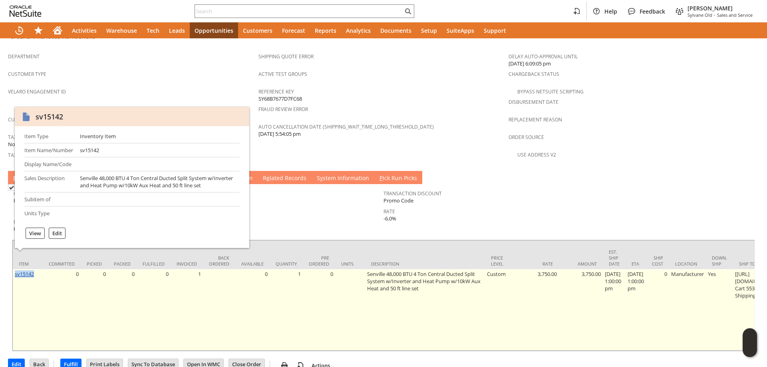  I want to click on div: Subitem of, so click(49, 199).